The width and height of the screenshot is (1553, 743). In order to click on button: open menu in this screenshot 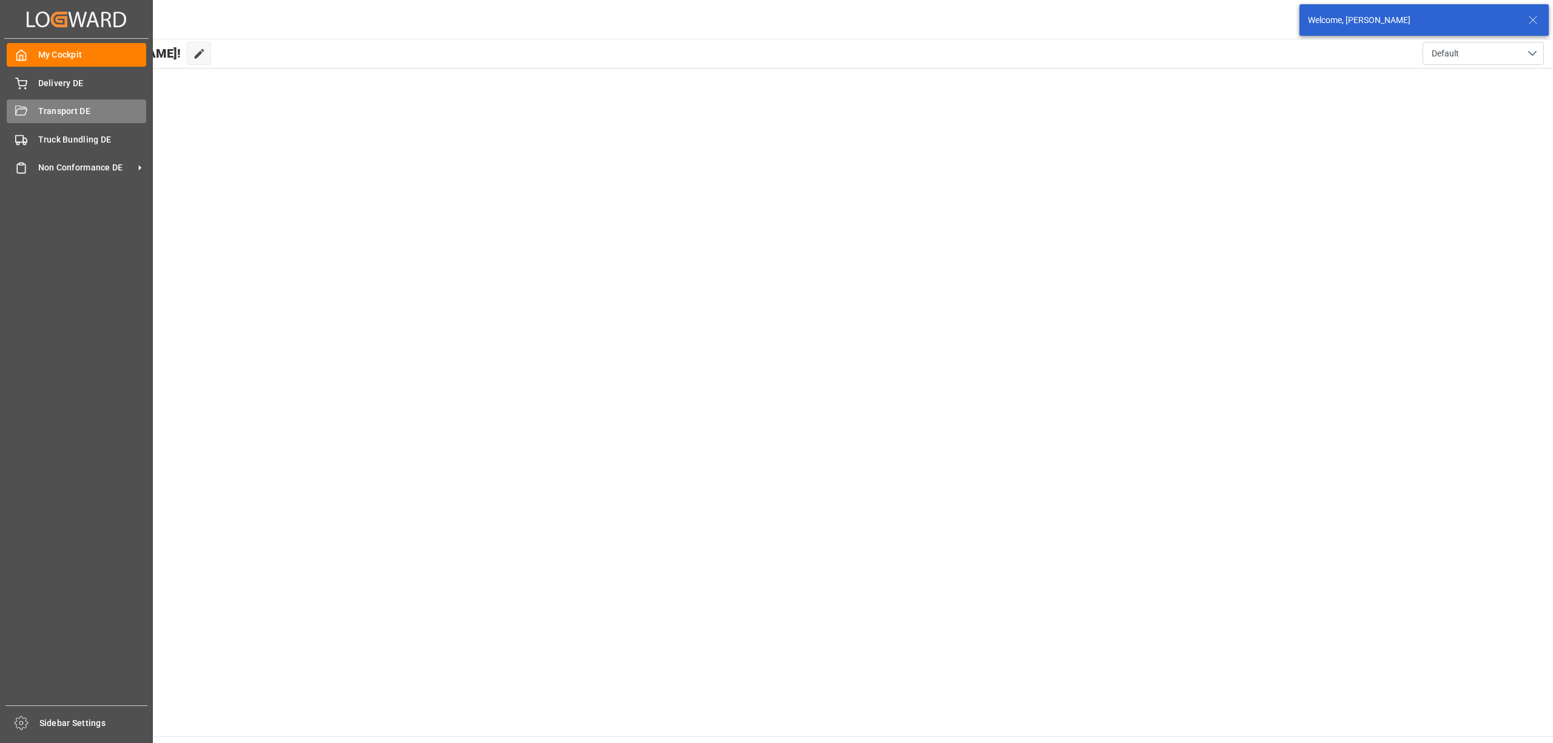, I will do `click(1483, 53)`.